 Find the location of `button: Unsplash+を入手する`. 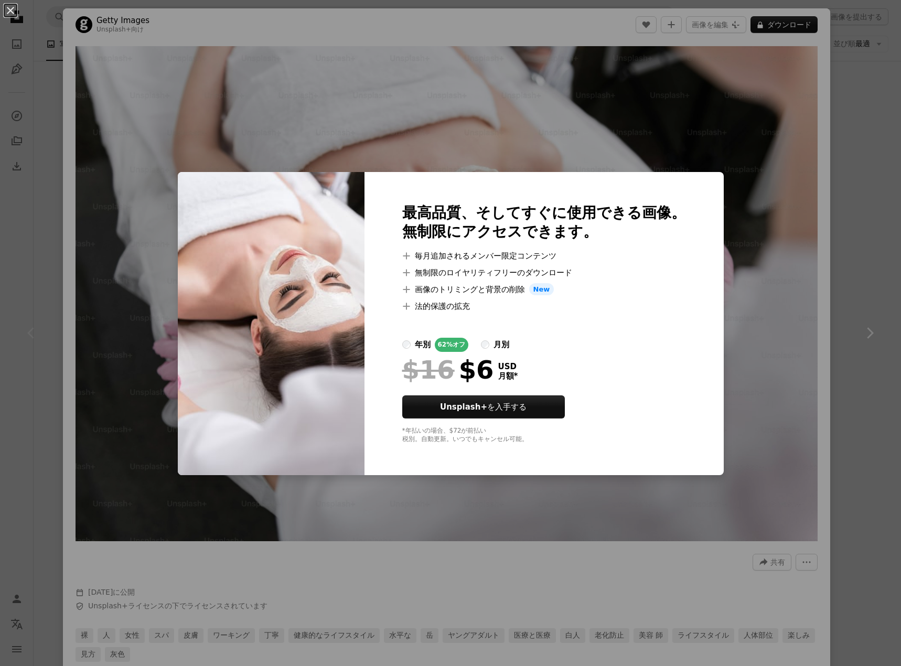

button: Unsplash+を入手する is located at coordinates (484, 407).